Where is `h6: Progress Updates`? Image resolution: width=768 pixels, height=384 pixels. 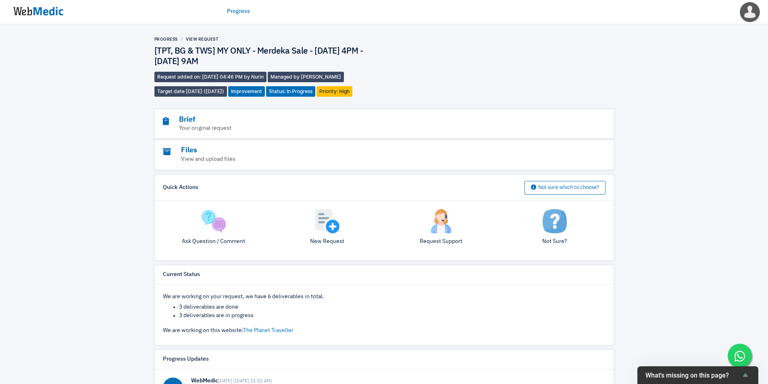
h6: Progress Updates is located at coordinates (186, 359).